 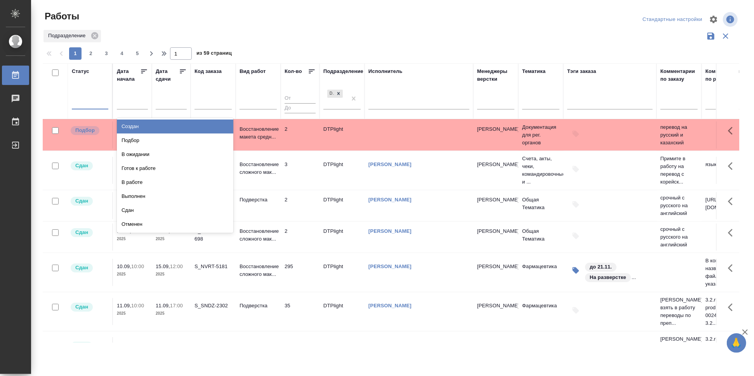 What do you see at coordinates (137, 54) in the screenshot?
I see `button: 5` at bounding box center [137, 54].